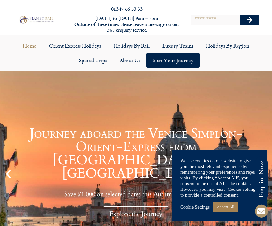 The image size is (272, 226). What do you see at coordinates (127, 9) in the screenshot?
I see `a: 01347 66 53 33` at bounding box center [127, 9].